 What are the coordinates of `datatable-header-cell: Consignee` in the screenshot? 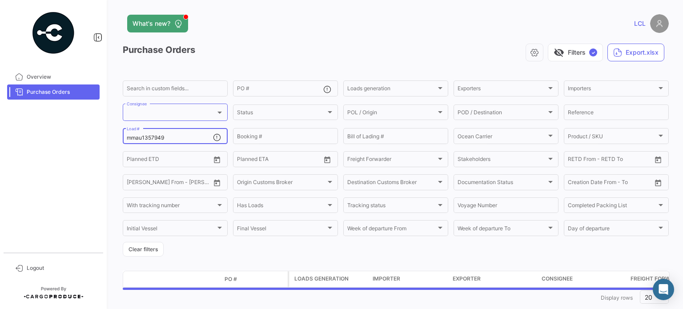 It's located at (583, 279).